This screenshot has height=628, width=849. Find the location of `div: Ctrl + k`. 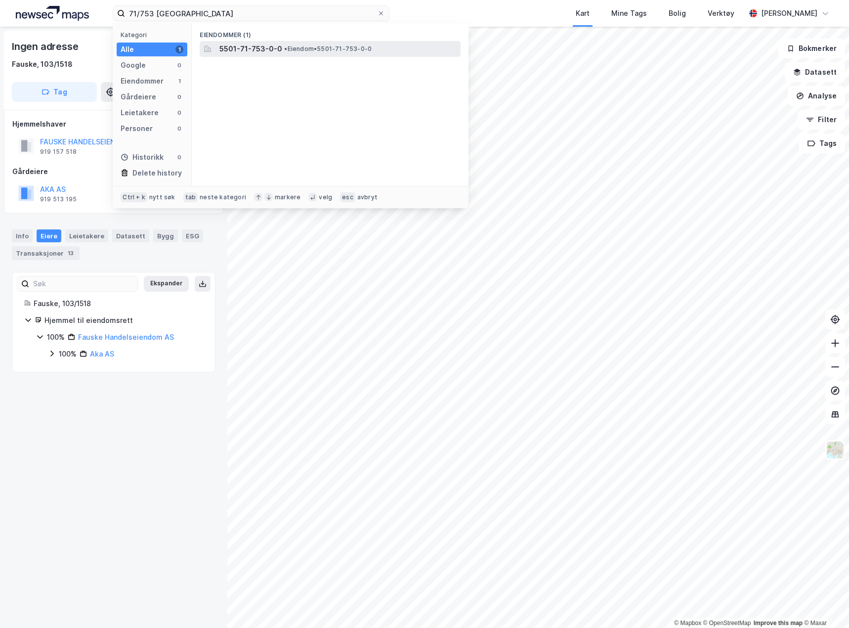

div: Ctrl + k is located at coordinates (134, 197).